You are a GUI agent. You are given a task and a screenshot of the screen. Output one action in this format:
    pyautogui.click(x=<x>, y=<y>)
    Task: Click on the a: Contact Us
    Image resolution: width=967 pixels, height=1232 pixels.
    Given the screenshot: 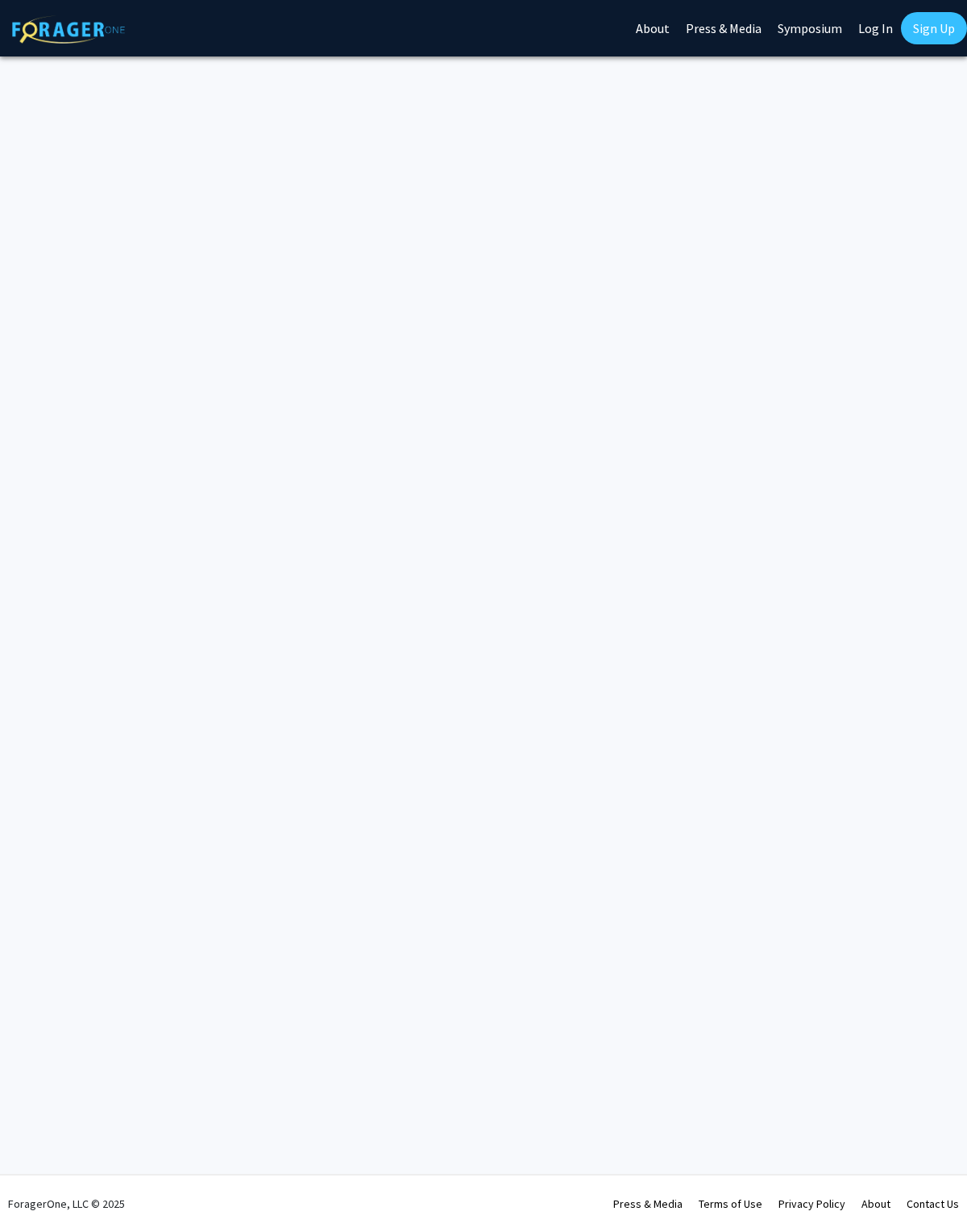 What is the action you would take?
    pyautogui.click(x=933, y=1203)
    